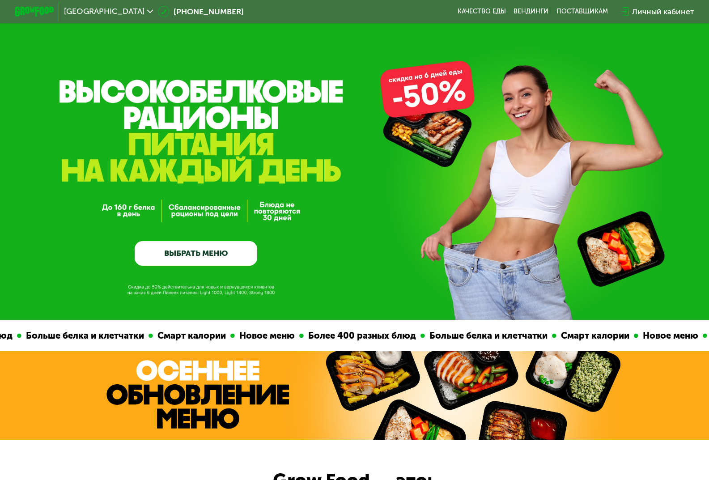  What do you see at coordinates (357, 335) in the screenshot?
I see `div: Более 400 разных блюд` at bounding box center [357, 335].